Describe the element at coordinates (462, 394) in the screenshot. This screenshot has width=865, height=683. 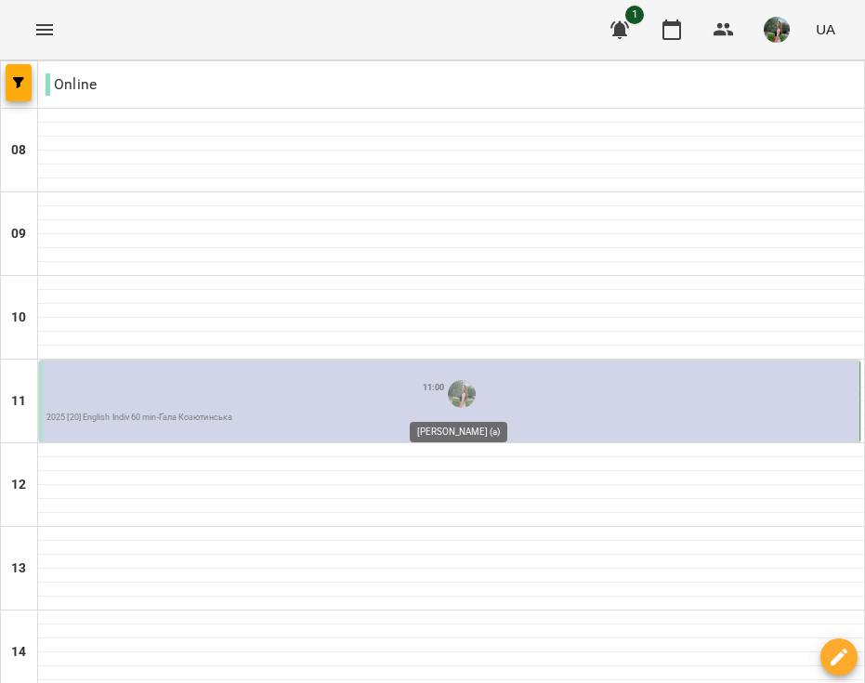
I see `div: Білокур Катерина (а)` at that location.